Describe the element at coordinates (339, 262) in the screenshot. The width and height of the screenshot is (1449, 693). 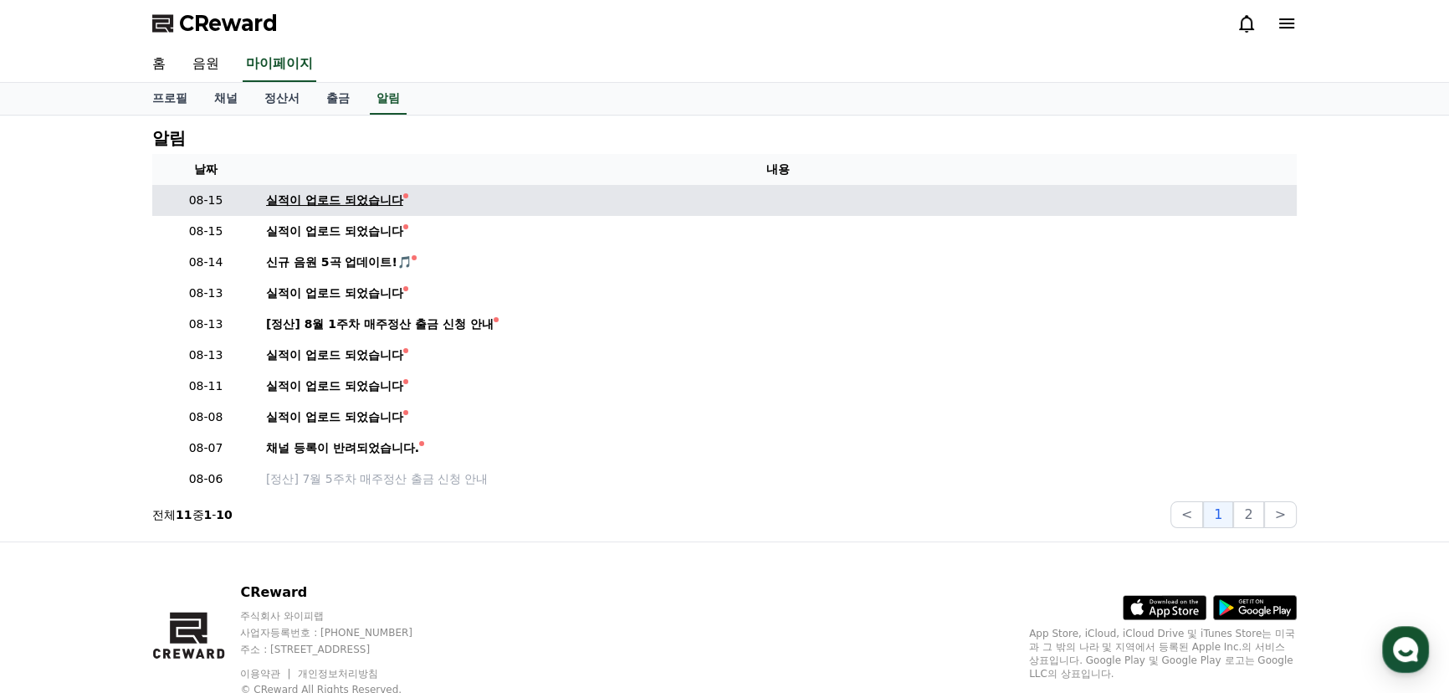
I see `div: 신규 음원 5곡 업데이트!🎵` at that location.